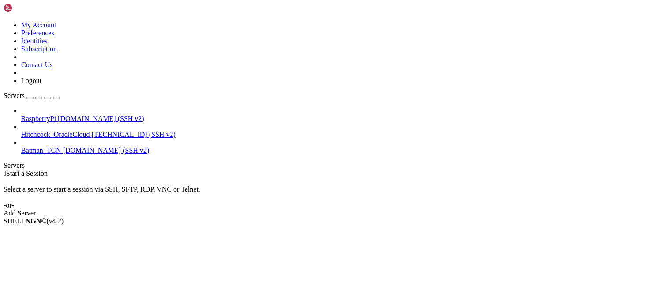  Describe the element at coordinates (39, 25) in the screenshot. I see `a: My Account` at that location.